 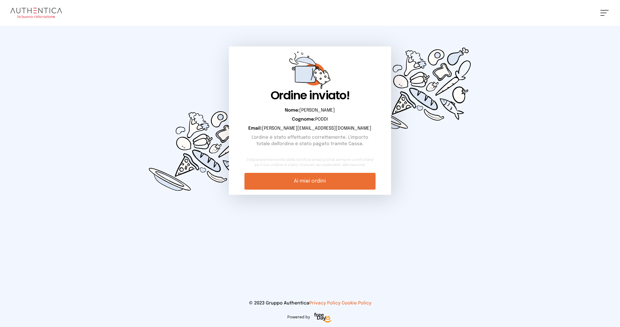 What do you see at coordinates (310, 303) in the screenshot?
I see `p: © 2023 Gruppo Authentica` at bounding box center [310, 303].